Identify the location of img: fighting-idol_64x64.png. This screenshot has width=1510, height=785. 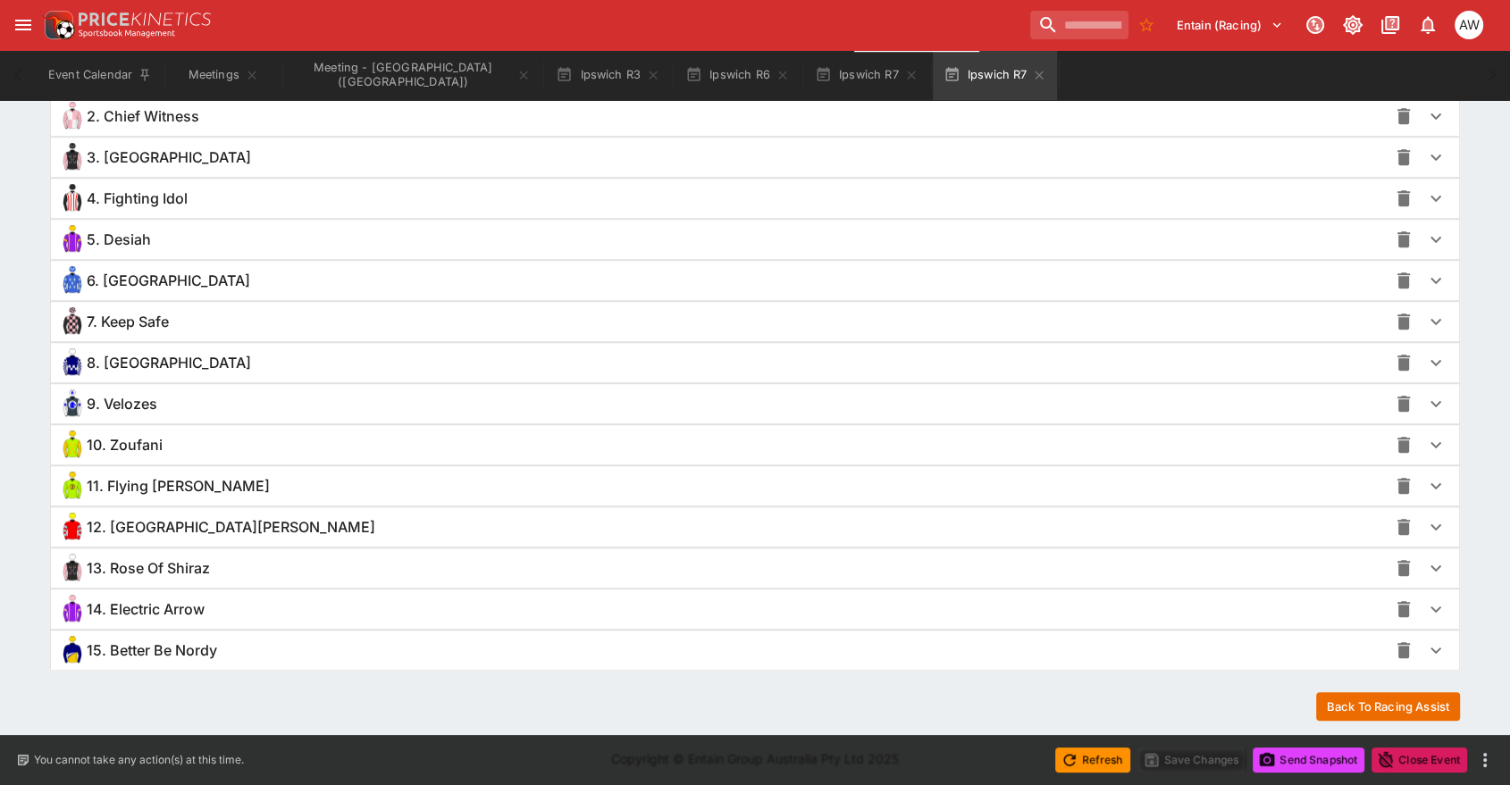
(72, 198).